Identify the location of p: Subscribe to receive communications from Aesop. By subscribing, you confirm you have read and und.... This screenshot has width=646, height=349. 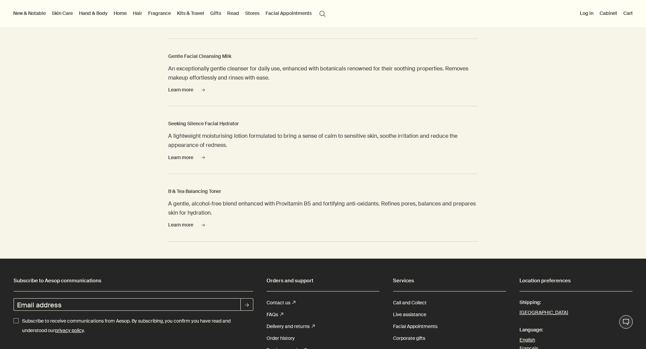
(137, 326).